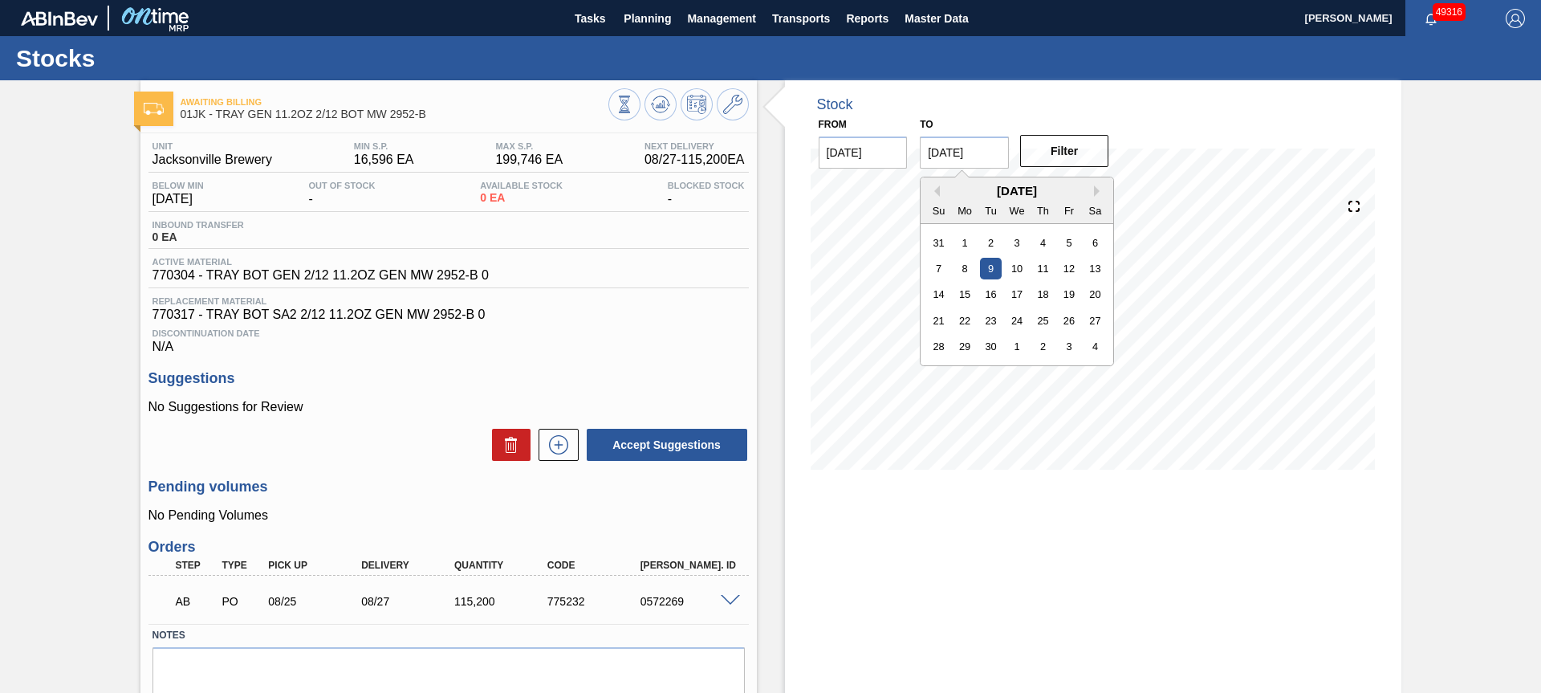 Image resolution: width=1541 pixels, height=693 pixels. Describe the element at coordinates (990, 294) in the screenshot. I see `div: Choose Tuesday, September 16th, 2025` at that location.